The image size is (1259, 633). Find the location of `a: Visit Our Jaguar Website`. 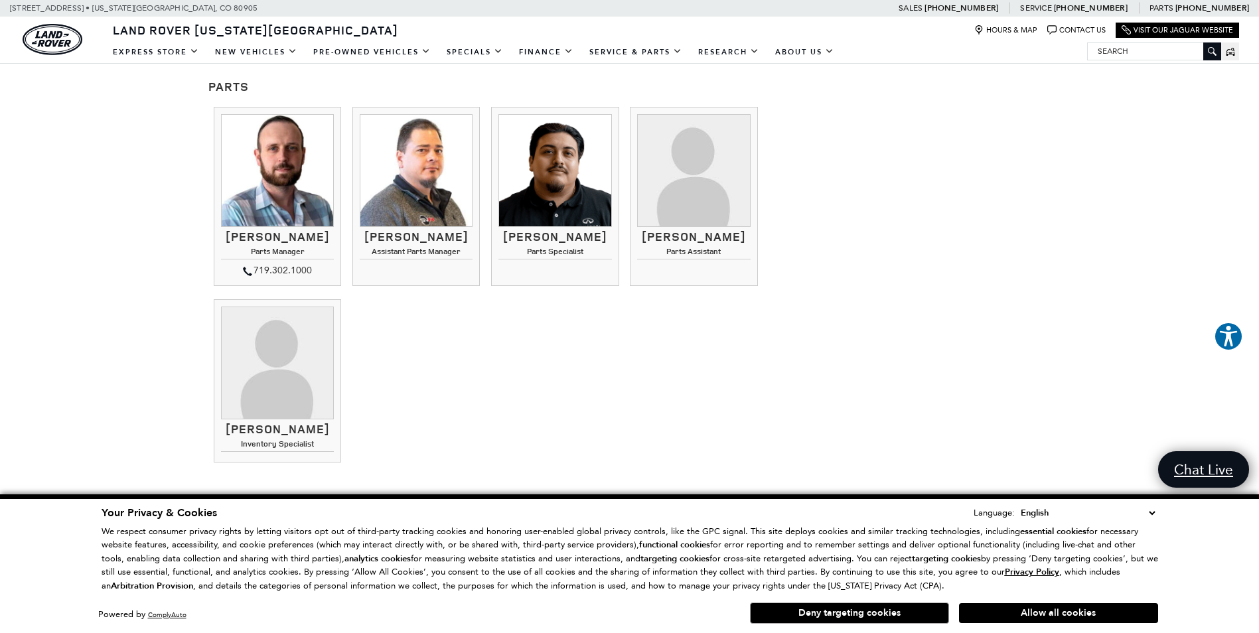

a: Visit Our Jaguar Website is located at coordinates (1177, 30).